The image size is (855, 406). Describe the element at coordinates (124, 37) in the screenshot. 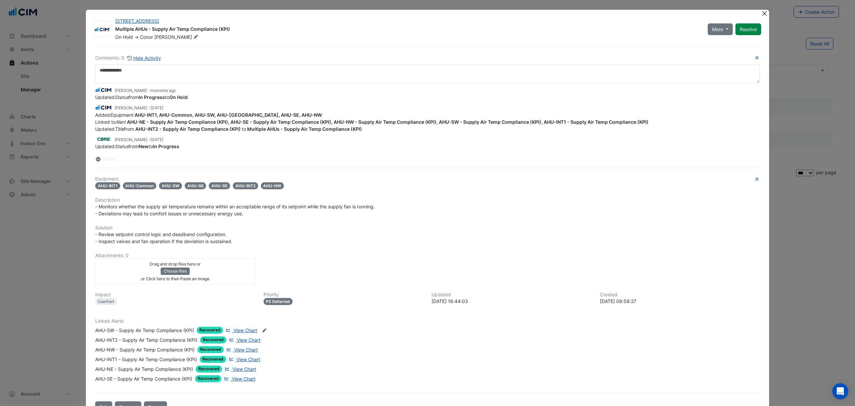

I see `span: On Hold` at that location.